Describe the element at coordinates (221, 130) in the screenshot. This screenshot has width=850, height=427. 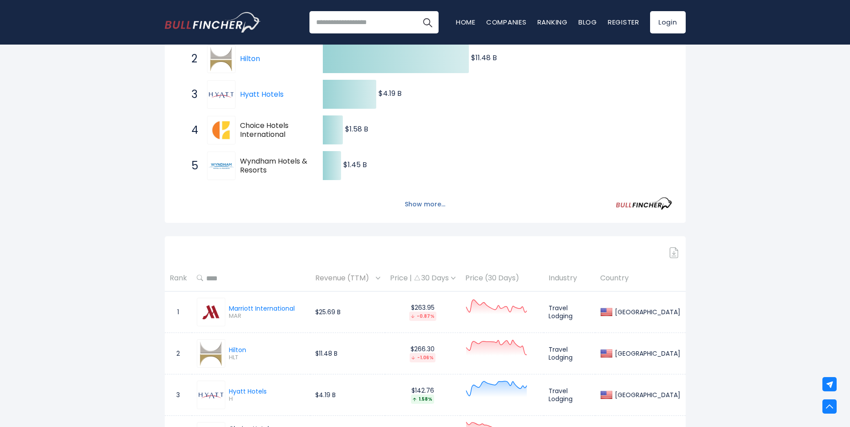
I see `img: Choice Hotels International` at that location.